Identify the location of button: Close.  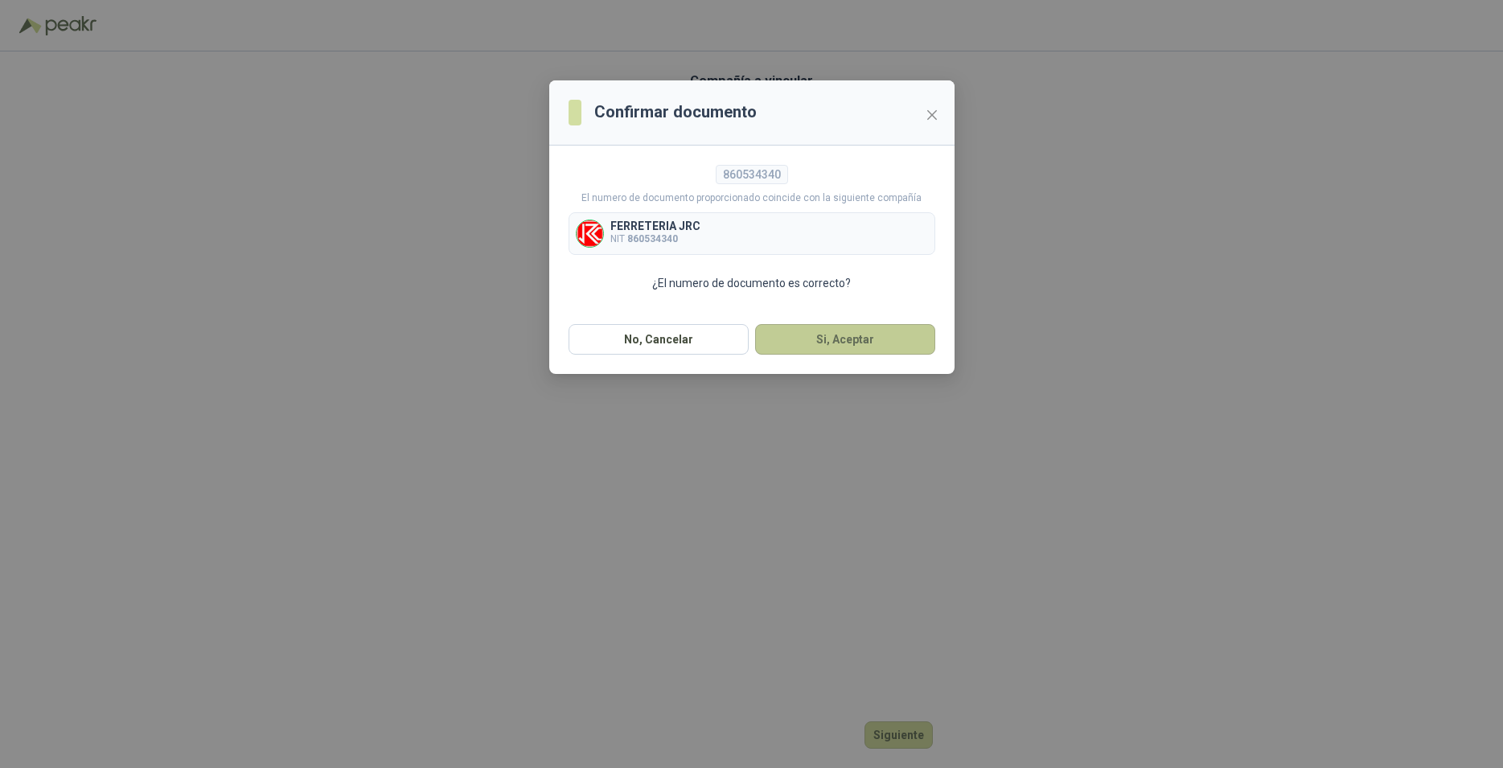
(932, 115).